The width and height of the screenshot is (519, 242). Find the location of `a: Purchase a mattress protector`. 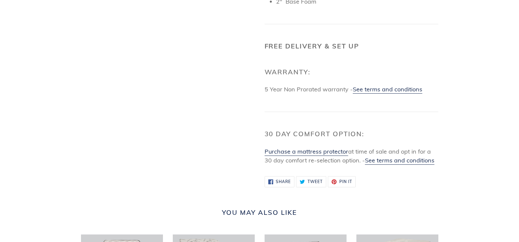

a: Purchase a mattress protector is located at coordinates (306, 152).